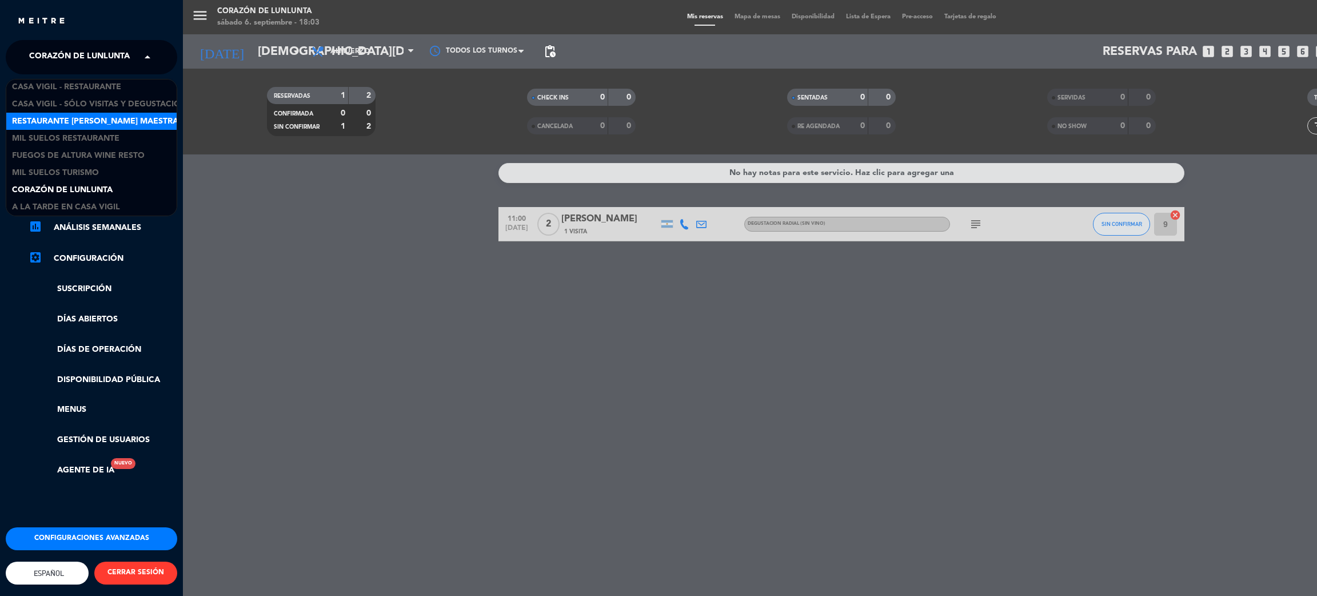 This screenshot has width=1317, height=596. Describe the element at coordinates (103, 258) in the screenshot. I see `a: Configuración` at that location.